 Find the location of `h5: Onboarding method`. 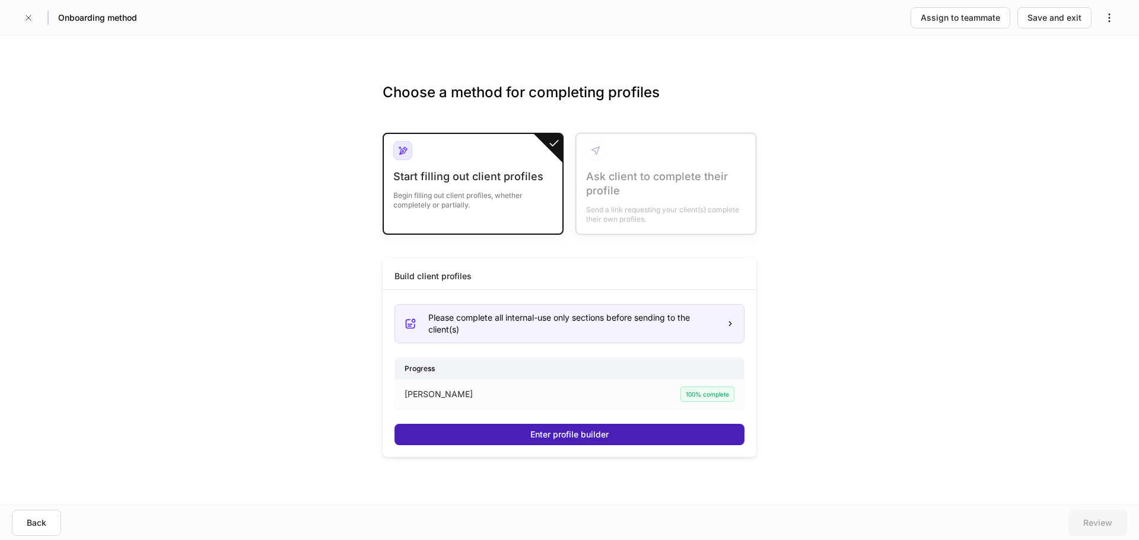

h5: Onboarding method is located at coordinates (97, 18).